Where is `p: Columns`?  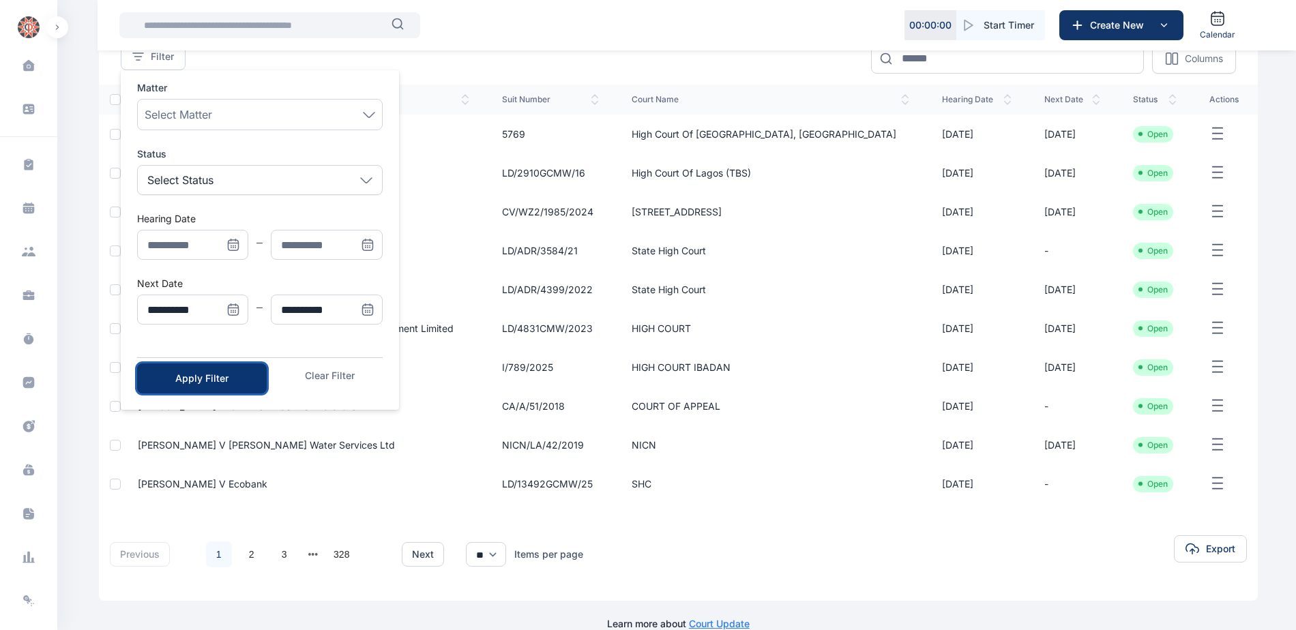
p: Columns is located at coordinates (1204, 59).